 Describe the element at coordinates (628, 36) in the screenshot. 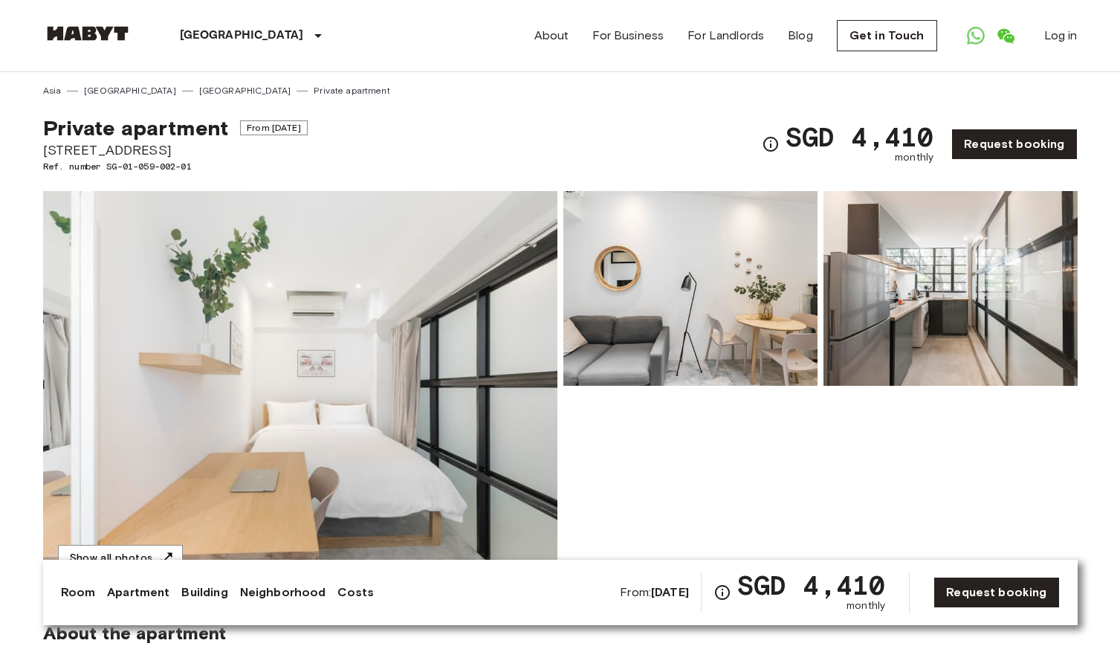

I see `a: For Business` at that location.